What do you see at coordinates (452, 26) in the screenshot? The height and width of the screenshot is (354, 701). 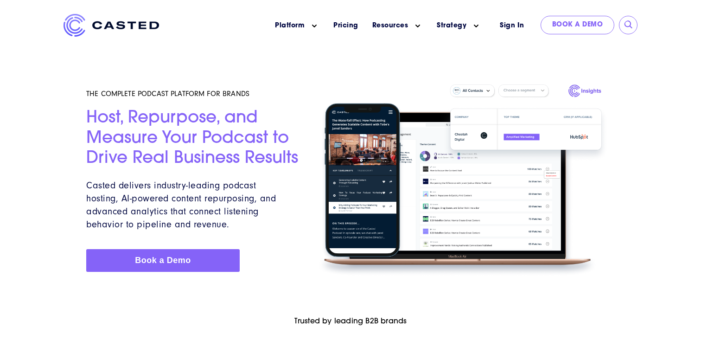 I see `a: Strategy` at bounding box center [452, 26].